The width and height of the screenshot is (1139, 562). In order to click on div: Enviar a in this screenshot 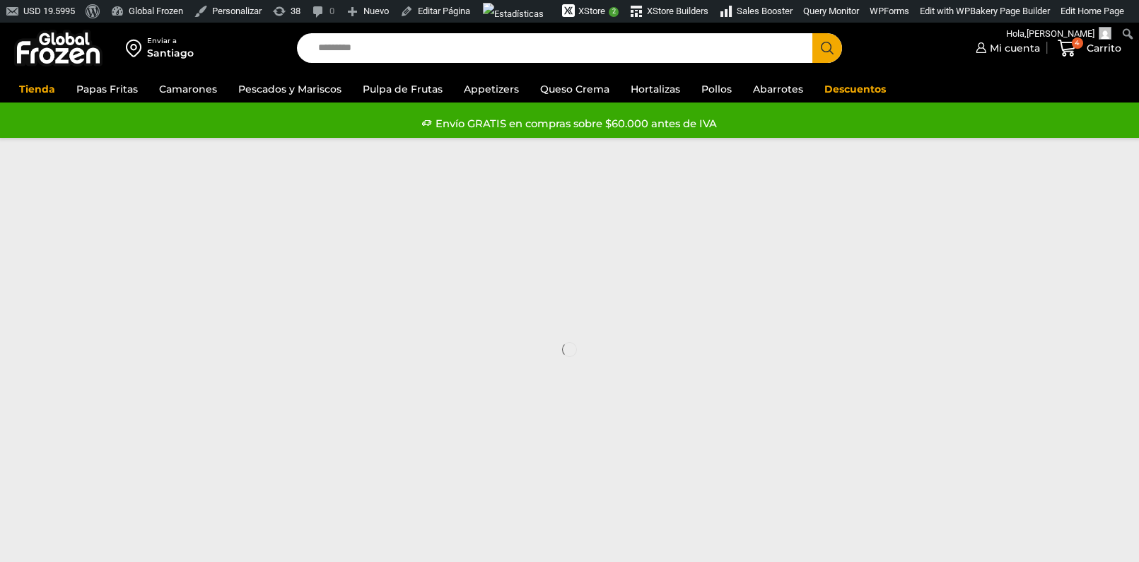, I will do `click(170, 41)`.